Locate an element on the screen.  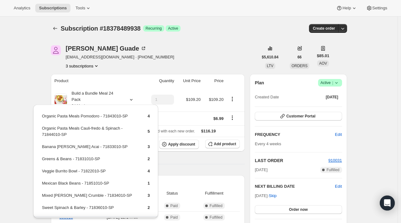
span: Help is located at coordinates (346, 8).